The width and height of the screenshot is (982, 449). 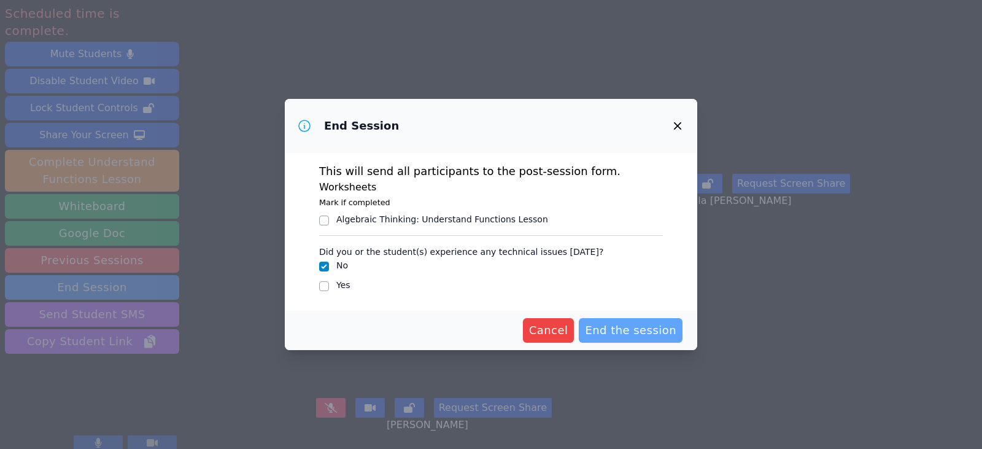 I want to click on span: Cancel, so click(x=549, y=330).